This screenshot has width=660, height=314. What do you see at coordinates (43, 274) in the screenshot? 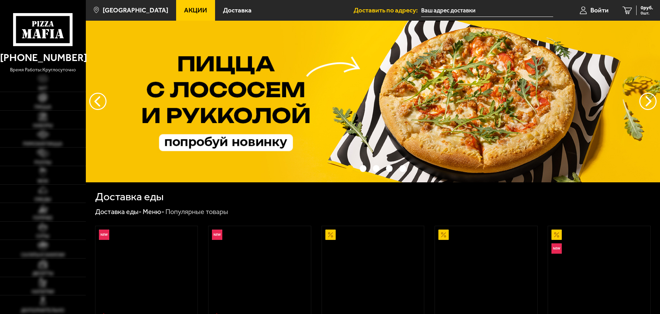
I see `span: Десерты` at bounding box center [43, 274].